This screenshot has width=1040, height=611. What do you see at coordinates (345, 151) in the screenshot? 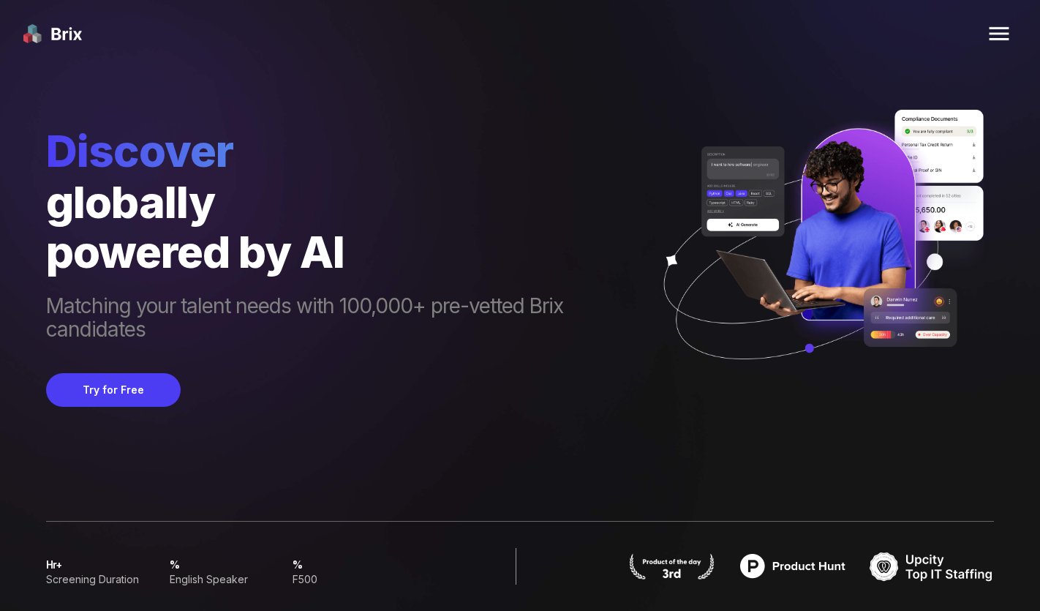
I see `span: Discover` at bounding box center [345, 151].